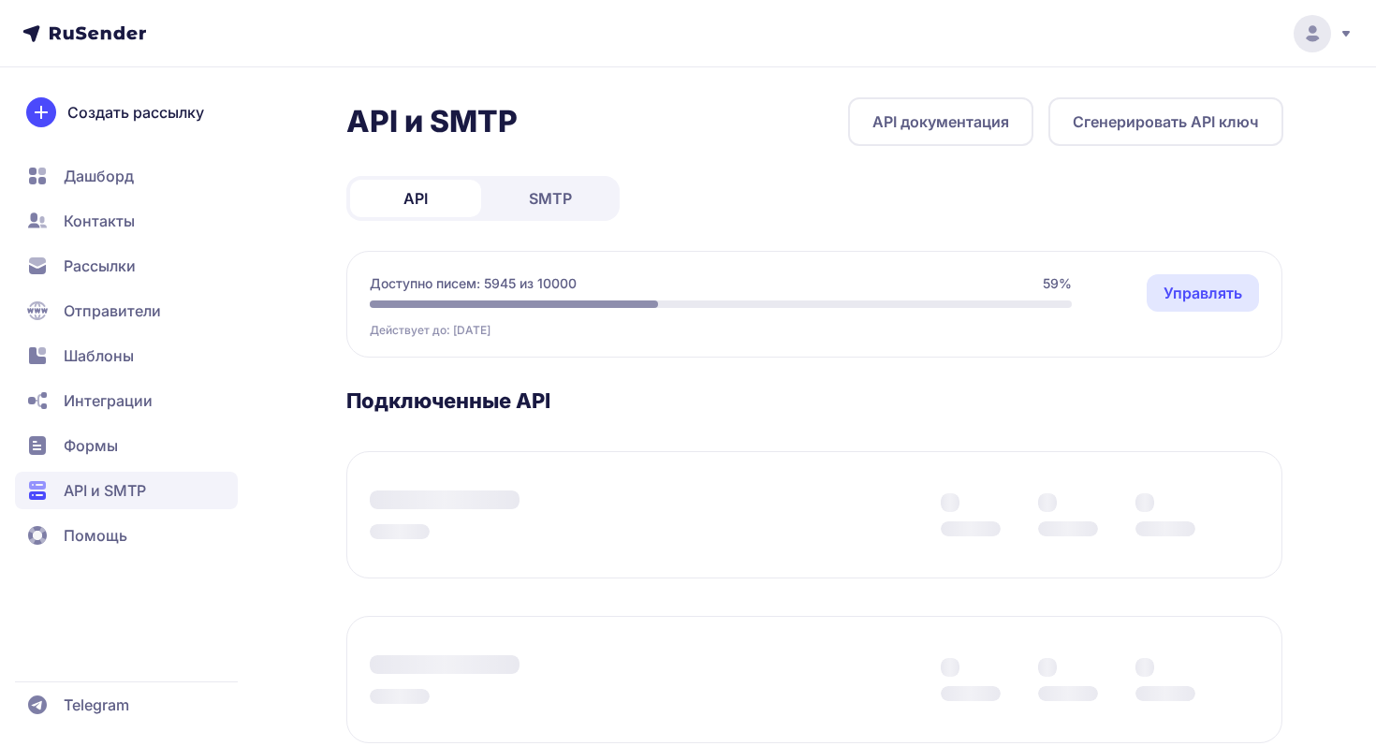 This screenshot has width=1376, height=746. I want to click on span: Формы, so click(91, 446).